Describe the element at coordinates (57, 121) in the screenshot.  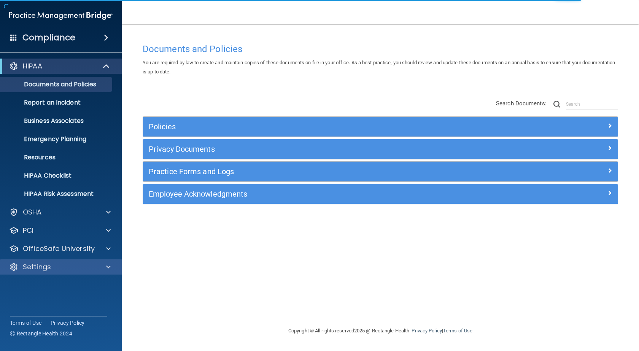
I see `p: Business Associates` at that location.